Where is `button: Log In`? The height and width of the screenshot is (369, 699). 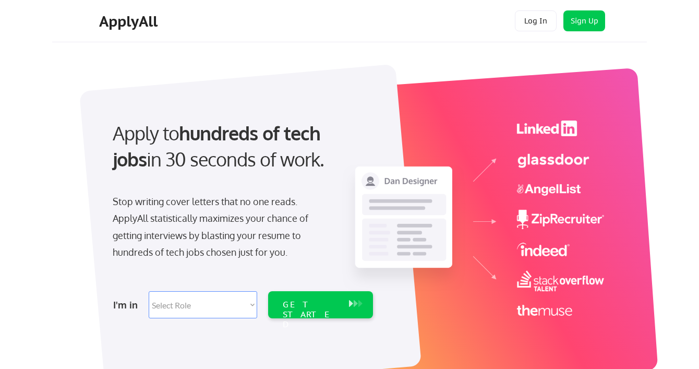 button: Log In is located at coordinates (536, 21).